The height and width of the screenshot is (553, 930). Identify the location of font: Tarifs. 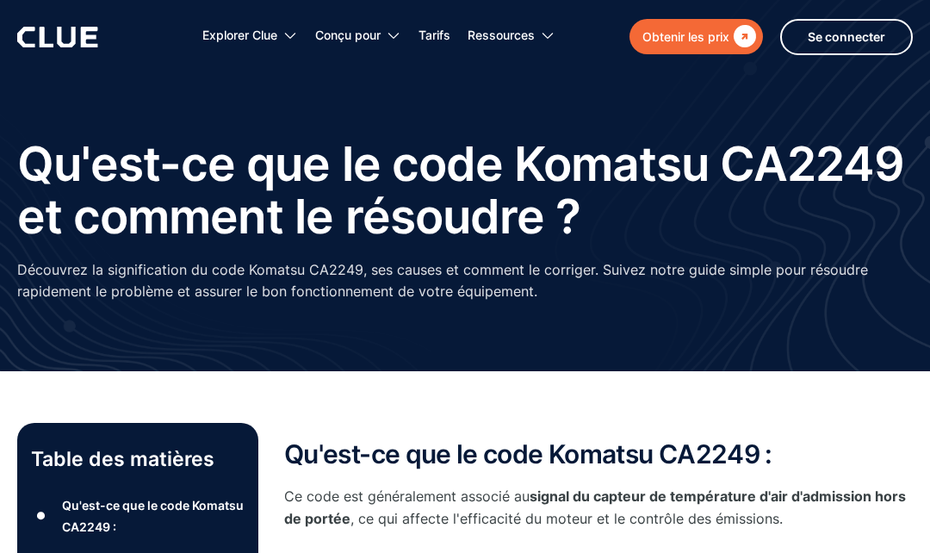
(434, 34).